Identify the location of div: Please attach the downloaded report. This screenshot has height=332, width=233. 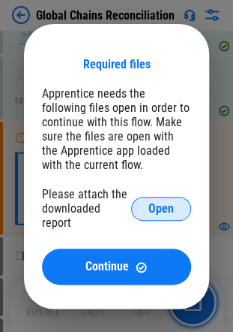
(86, 208).